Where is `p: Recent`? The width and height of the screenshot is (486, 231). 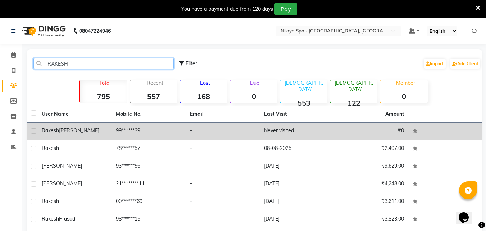 p: Recent is located at coordinates (155, 83).